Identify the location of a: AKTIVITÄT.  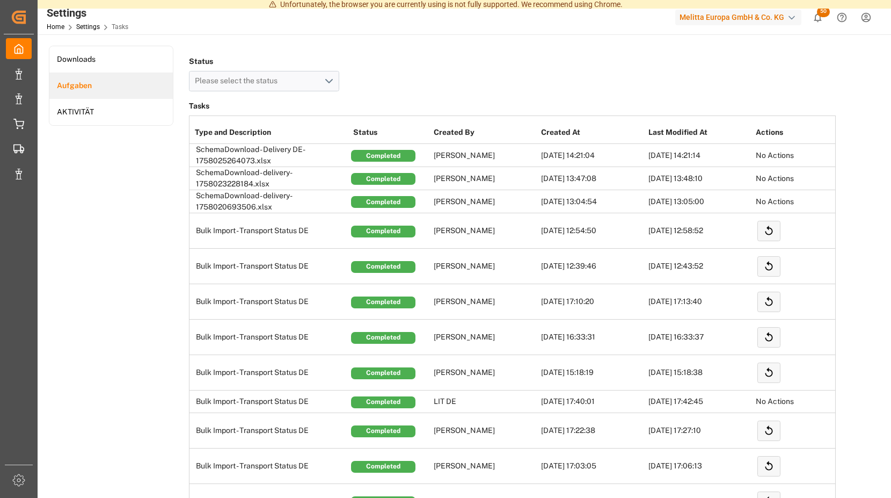
(111, 112).